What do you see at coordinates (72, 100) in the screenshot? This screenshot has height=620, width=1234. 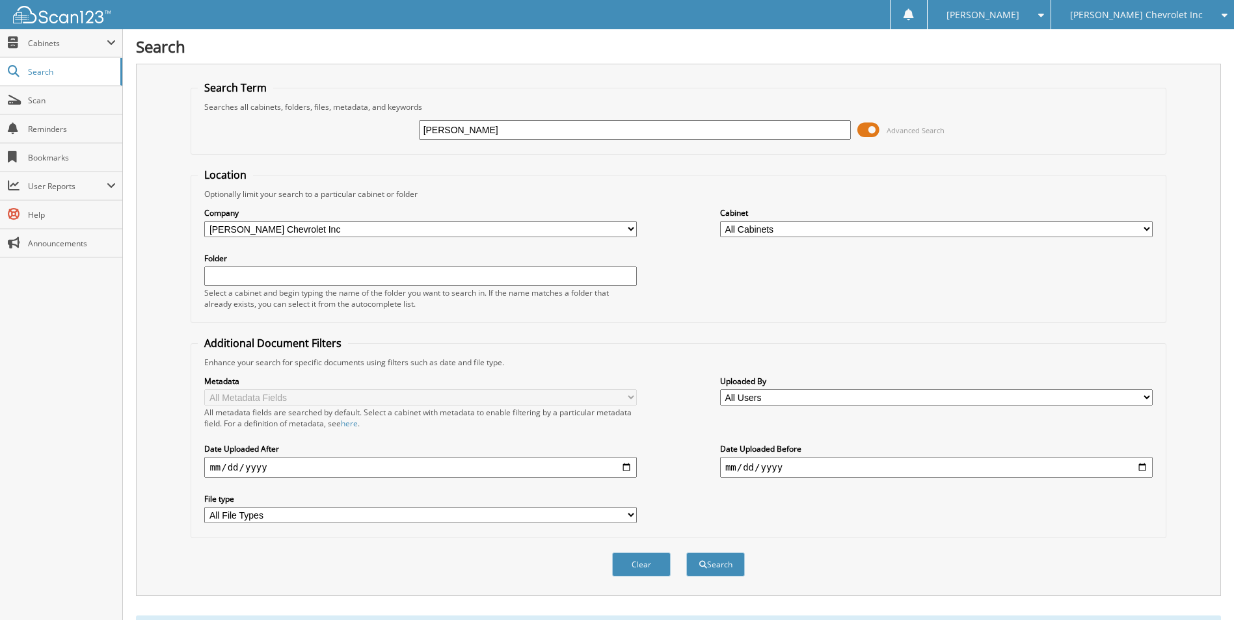 I see `span: Scan` at bounding box center [72, 100].